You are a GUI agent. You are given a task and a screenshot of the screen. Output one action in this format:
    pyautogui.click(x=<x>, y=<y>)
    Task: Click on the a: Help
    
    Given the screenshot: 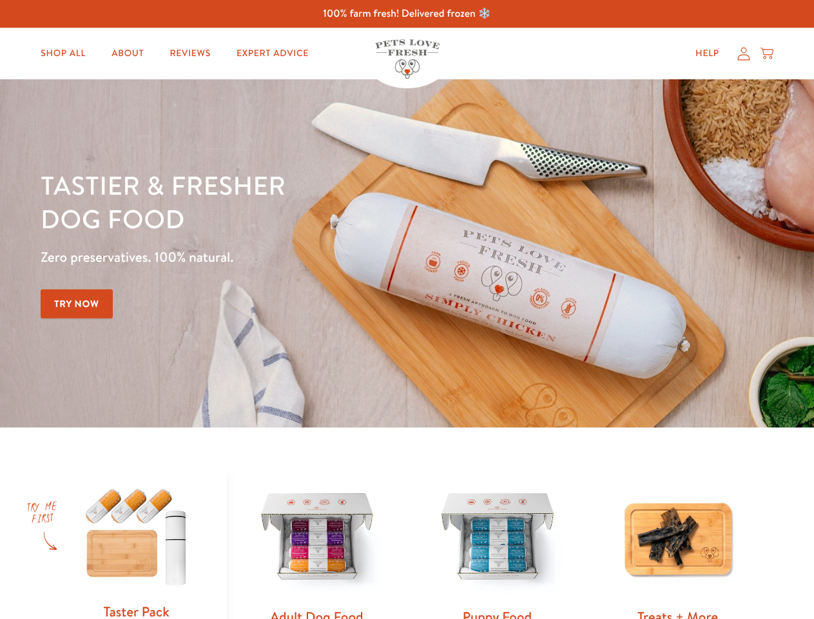 What is the action you would take?
    pyautogui.click(x=707, y=53)
    